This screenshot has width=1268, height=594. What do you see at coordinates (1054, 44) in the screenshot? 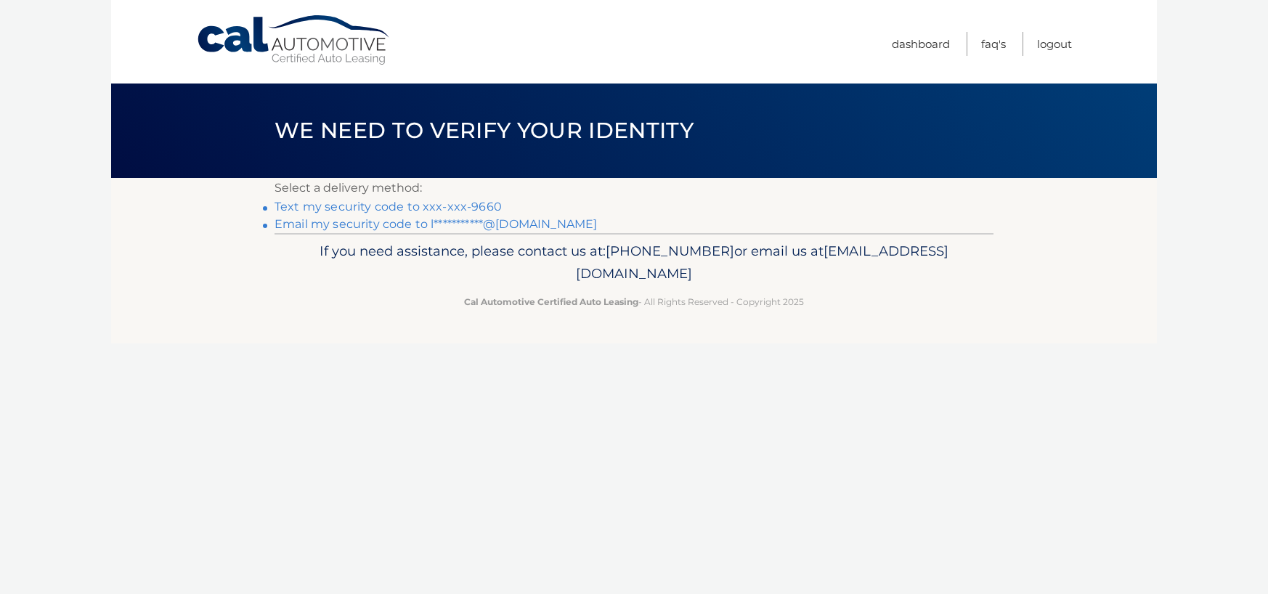
I see `a: Logout` at bounding box center [1054, 44].